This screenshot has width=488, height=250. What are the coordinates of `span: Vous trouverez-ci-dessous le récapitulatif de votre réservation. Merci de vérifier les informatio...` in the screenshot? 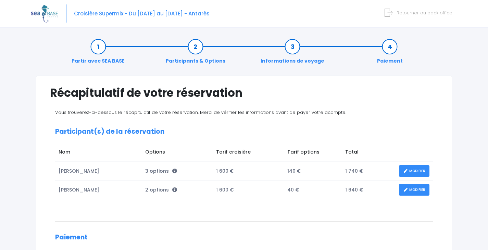 It's located at (201, 112).